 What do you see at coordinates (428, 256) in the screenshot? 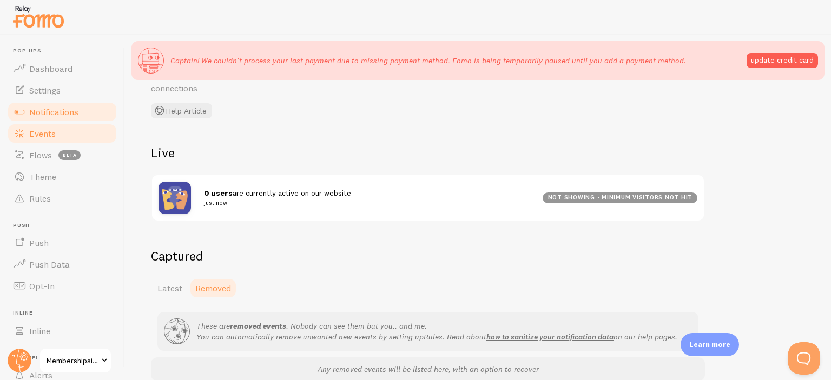
I see `h2: Captured` at bounding box center [428, 256].